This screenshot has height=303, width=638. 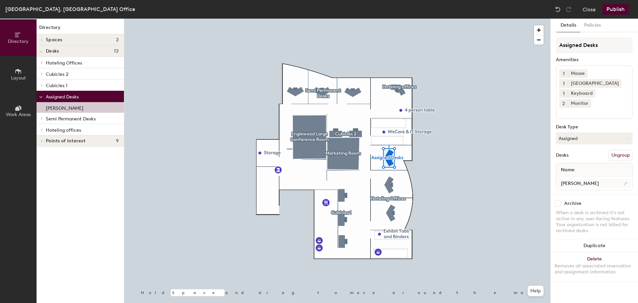 What do you see at coordinates (593, 25) in the screenshot?
I see `button: Policies` at bounding box center [593, 25].